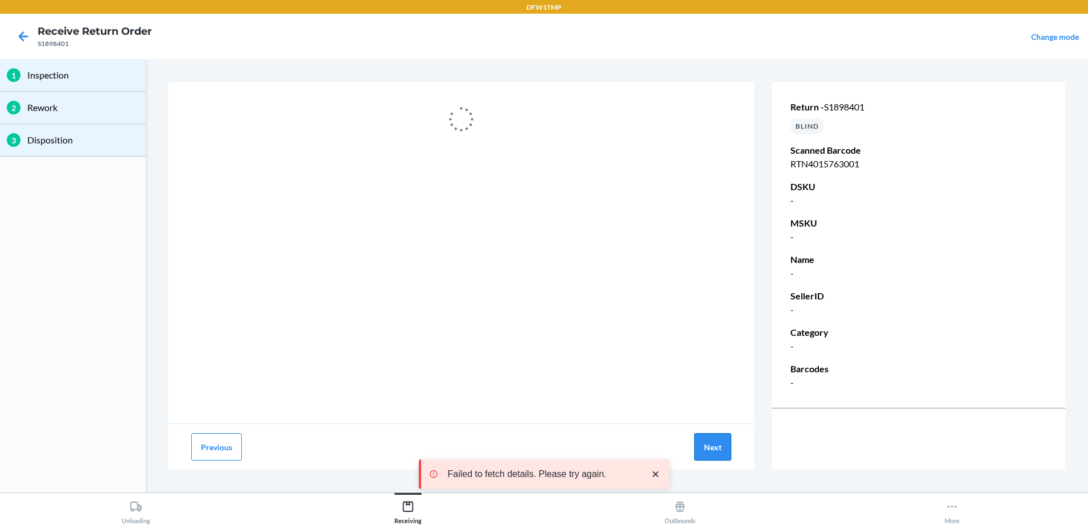 Image resolution: width=1088 pixels, height=526 pixels. Describe the element at coordinates (680, 508) in the screenshot. I see `button: Outbounds` at that location.